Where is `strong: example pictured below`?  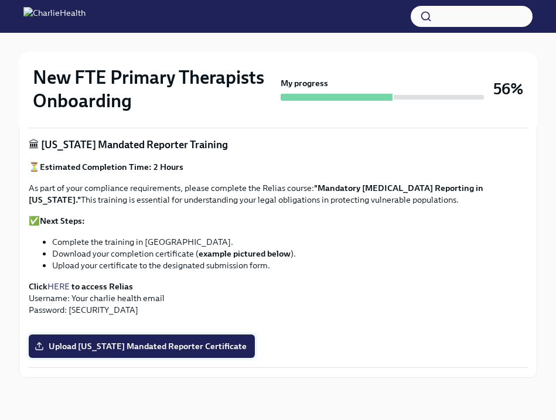 strong: example pictured below is located at coordinates (244, 254).